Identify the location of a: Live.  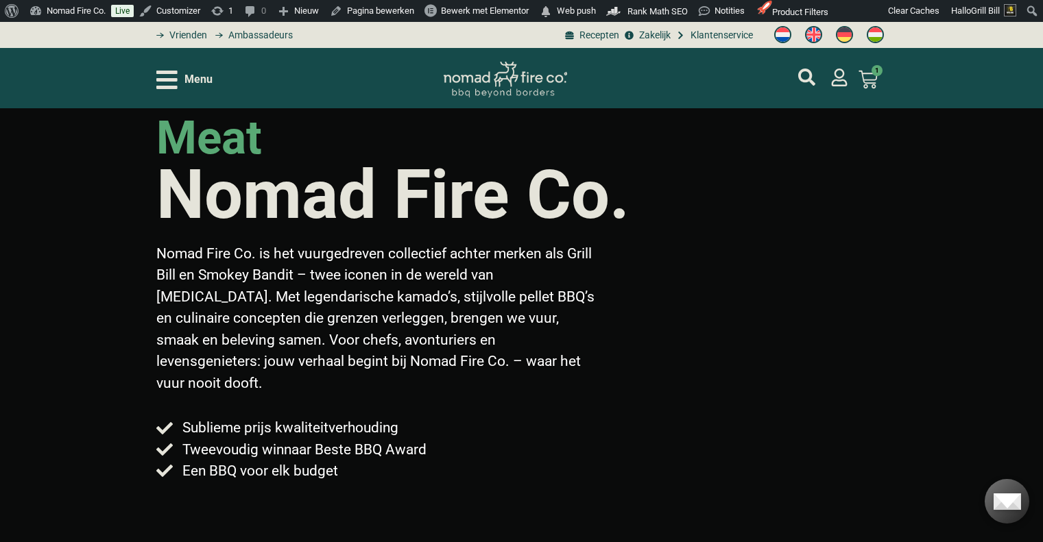
(122, 11).